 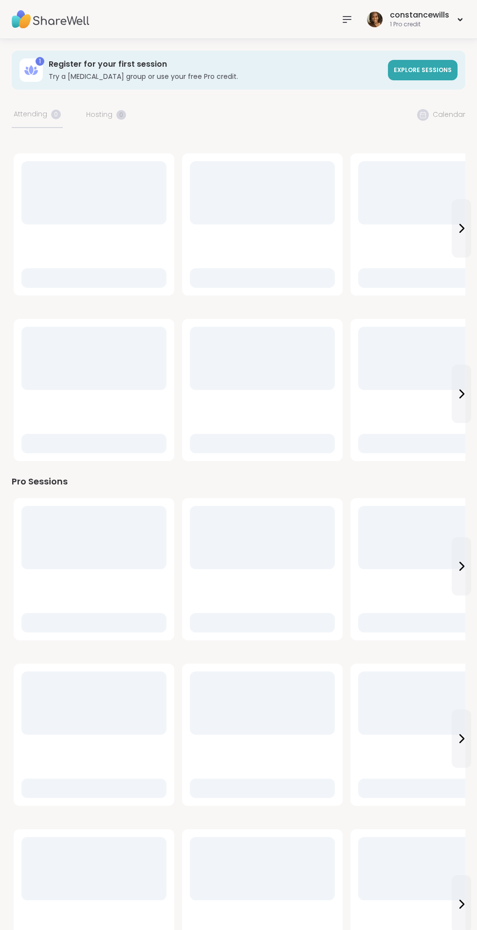 What do you see at coordinates (420, 15) in the screenshot?
I see `div: constancewills` at bounding box center [420, 15].